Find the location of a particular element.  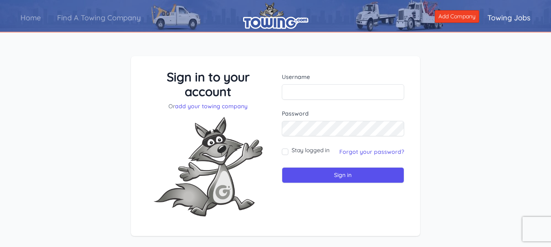

a: Home is located at coordinates (31, 18).